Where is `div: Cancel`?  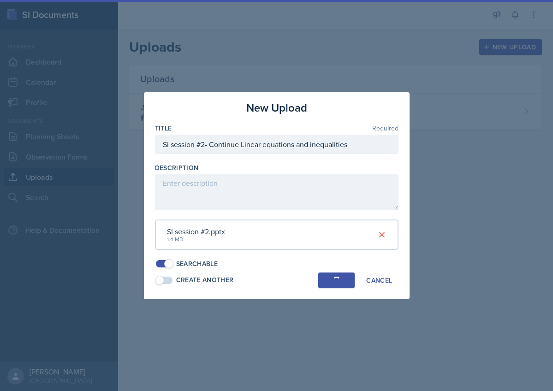 div: Cancel is located at coordinates (379, 280).